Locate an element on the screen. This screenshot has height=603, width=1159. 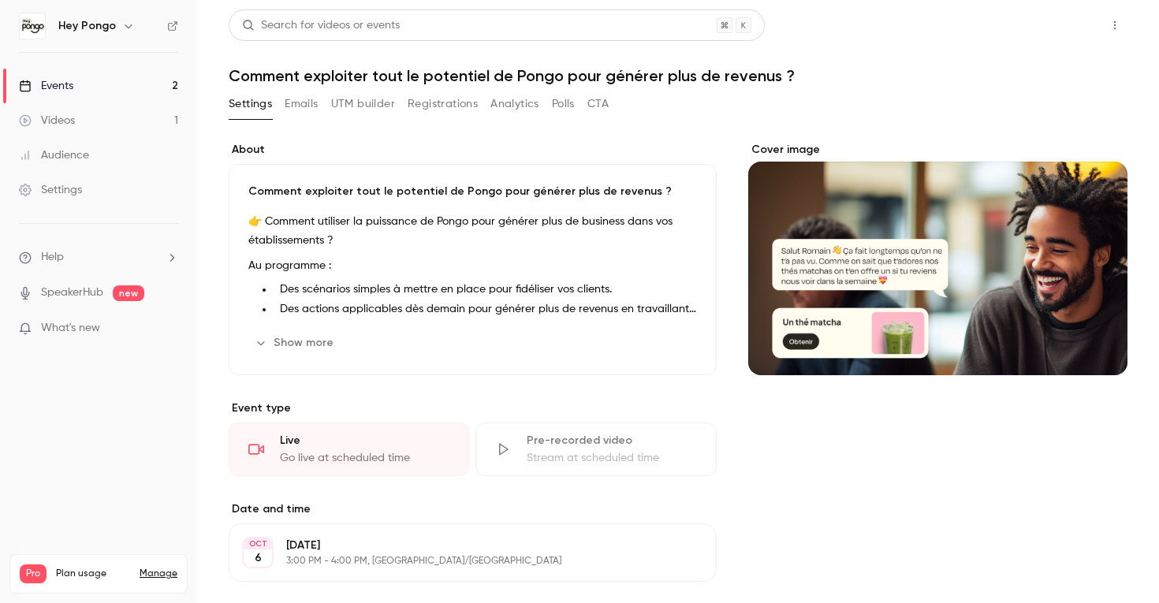
button: Registrations is located at coordinates (442, 104).